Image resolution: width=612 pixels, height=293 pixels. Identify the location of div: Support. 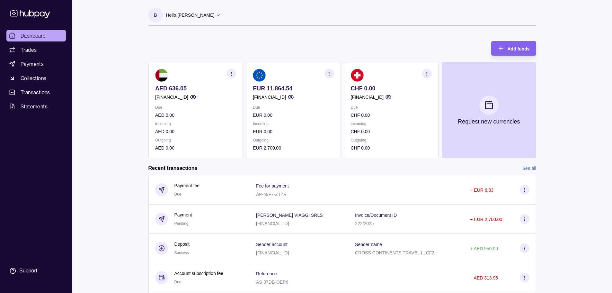
(28, 271).